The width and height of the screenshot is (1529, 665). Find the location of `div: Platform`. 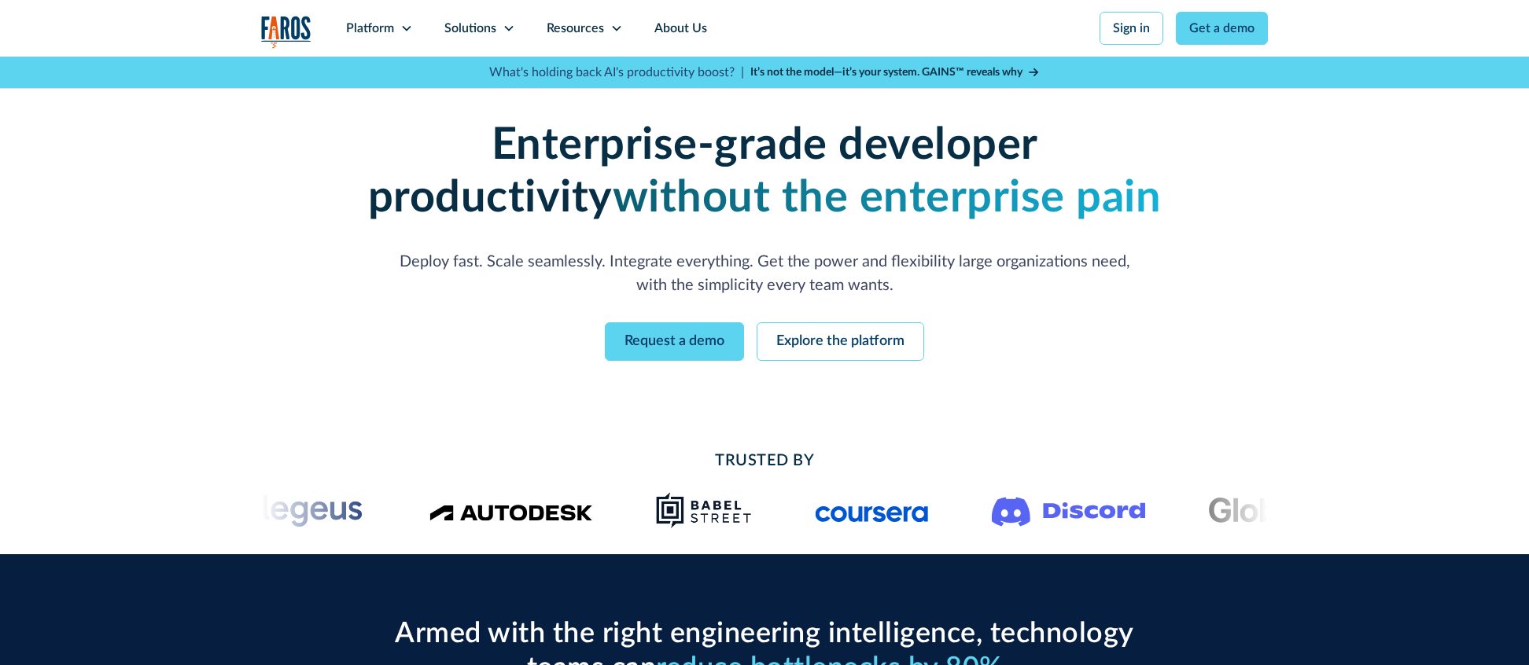

div: Platform is located at coordinates (370, 28).